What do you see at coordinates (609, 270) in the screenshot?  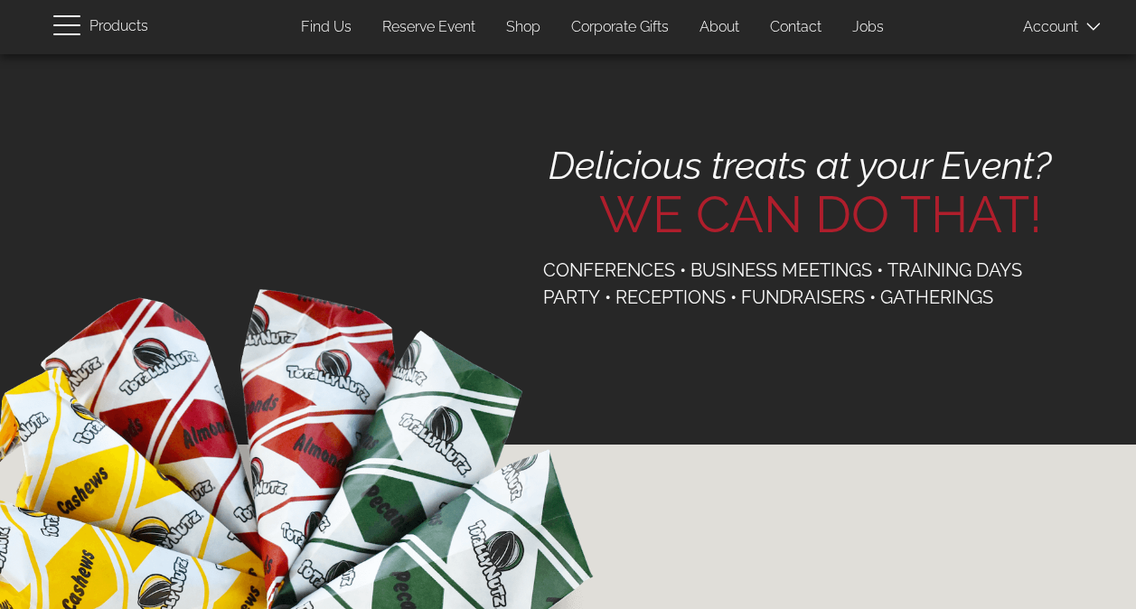 I see `span: Conferences` at bounding box center [609, 270].